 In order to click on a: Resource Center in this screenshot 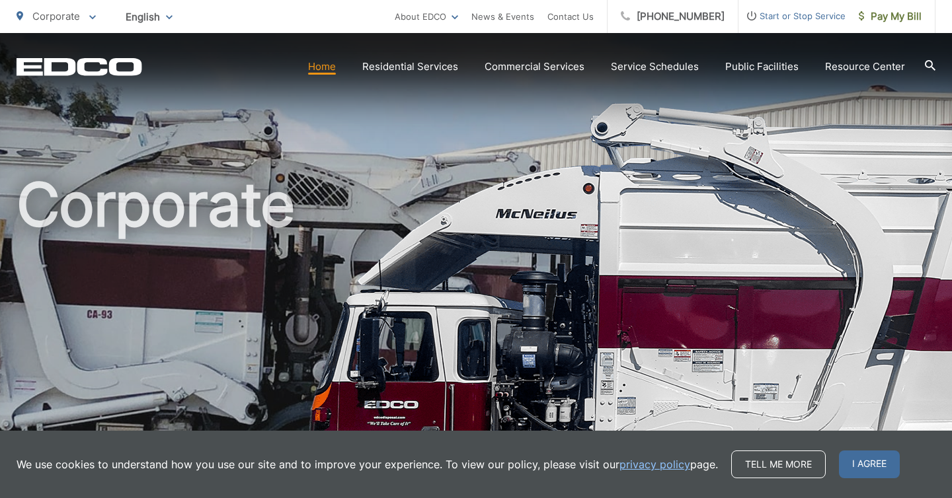, I will do `click(865, 67)`.